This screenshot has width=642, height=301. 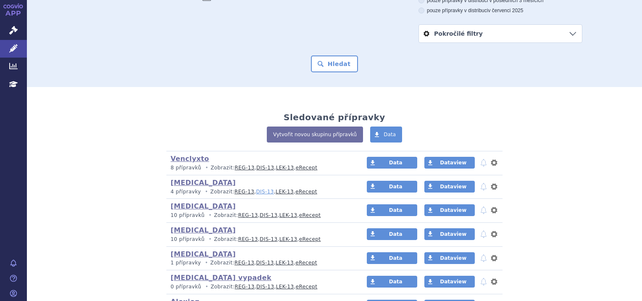 I want to click on a: Venclyxto, so click(x=190, y=158).